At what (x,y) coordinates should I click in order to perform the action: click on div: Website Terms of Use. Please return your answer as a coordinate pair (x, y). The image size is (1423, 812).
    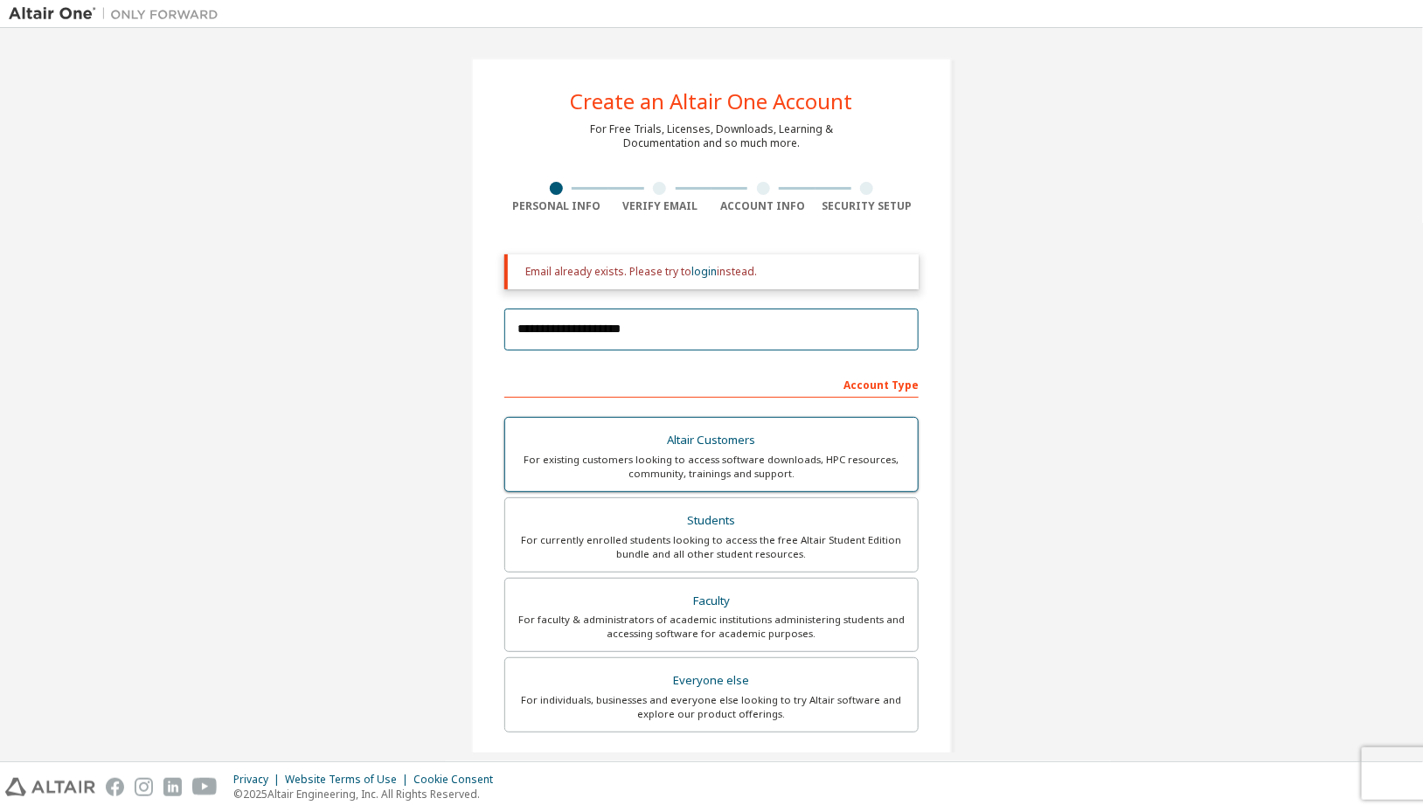
    Looking at the image, I should click on (349, 780).